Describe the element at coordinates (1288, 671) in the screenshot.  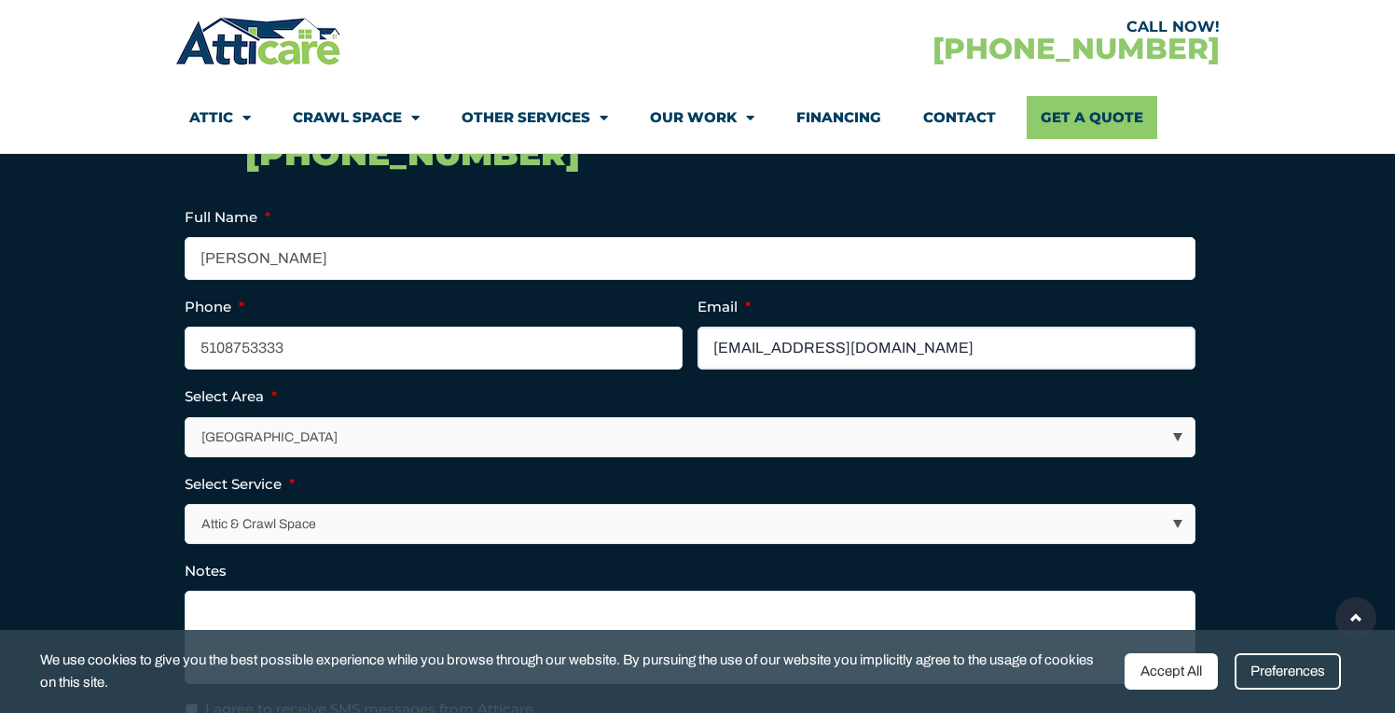
I see `div: Preferences` at that location.